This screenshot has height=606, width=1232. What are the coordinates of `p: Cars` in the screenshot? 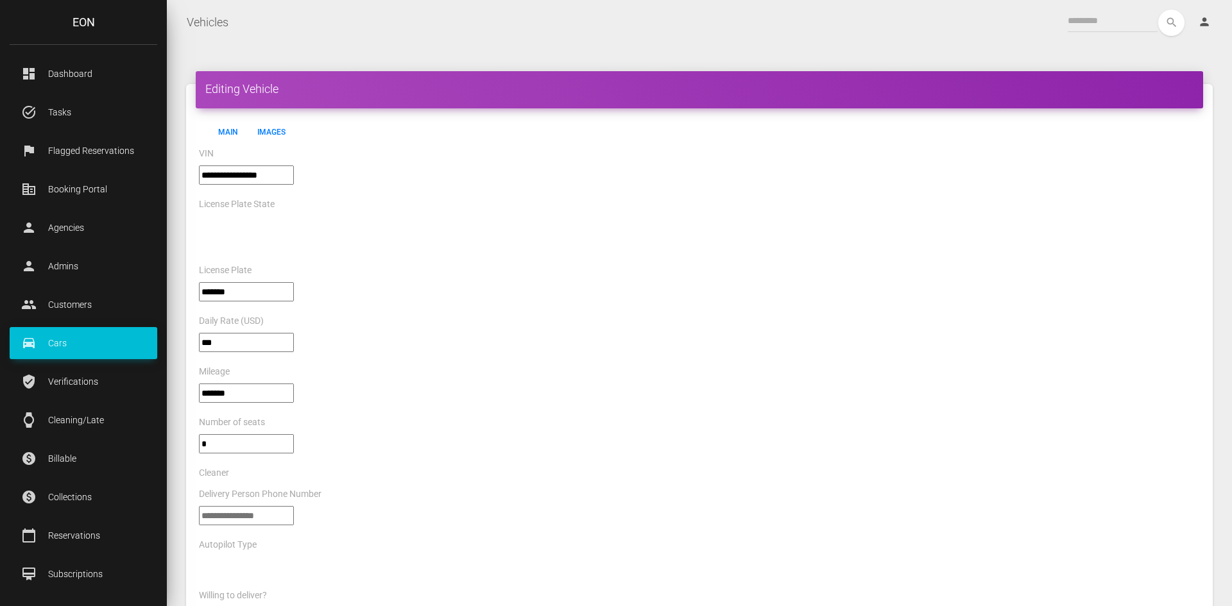 It's located at (83, 343).